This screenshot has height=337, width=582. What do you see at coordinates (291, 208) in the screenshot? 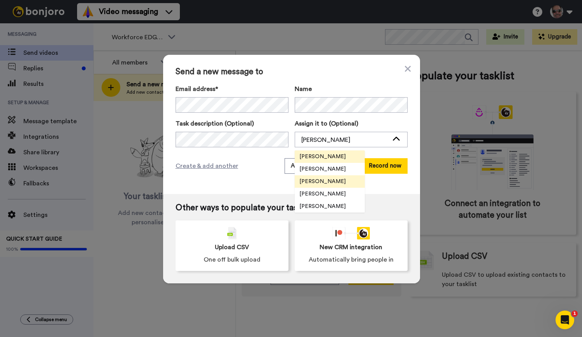
I see `span: Other ways to populate your tasklist` at bounding box center [291, 208].